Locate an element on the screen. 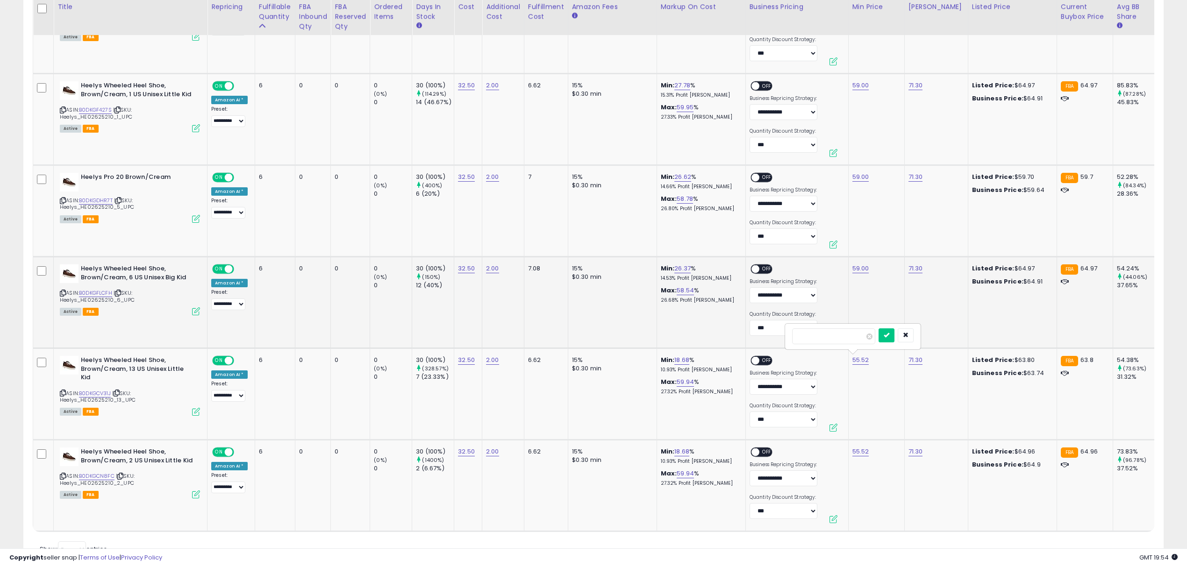 The height and width of the screenshot is (567, 1187). div: 54.38% is located at coordinates (1136, 360).